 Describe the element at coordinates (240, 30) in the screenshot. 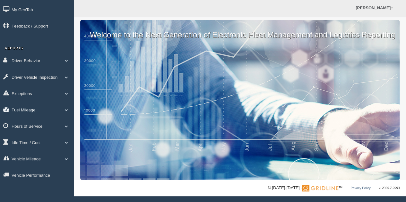

I see `p: Welcome to the Next Generation of Electronic Fleet Management and Logistics Reporting` at that location.